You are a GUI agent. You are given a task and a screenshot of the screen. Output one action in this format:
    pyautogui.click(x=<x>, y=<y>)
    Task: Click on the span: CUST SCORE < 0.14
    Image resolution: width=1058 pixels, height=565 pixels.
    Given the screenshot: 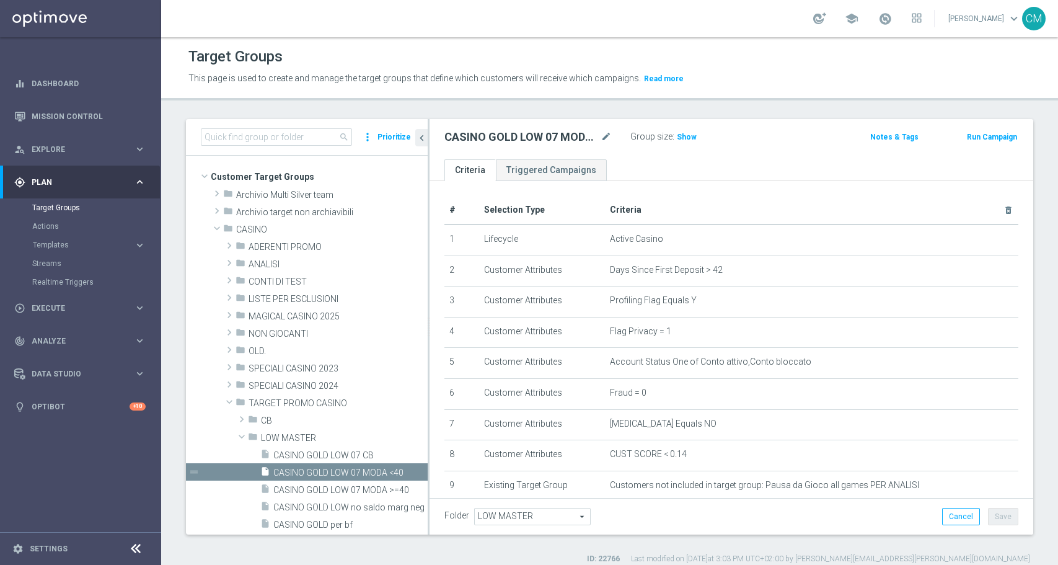 What is the action you would take?
    pyautogui.click(x=648, y=454)
    